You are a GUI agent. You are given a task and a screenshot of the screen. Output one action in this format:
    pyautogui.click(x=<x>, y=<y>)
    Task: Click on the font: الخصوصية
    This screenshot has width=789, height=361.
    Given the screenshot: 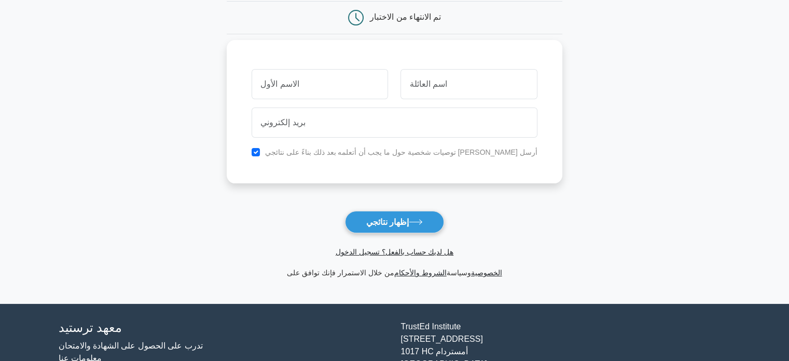 What is the action you would take?
    pyautogui.click(x=487, y=272)
    